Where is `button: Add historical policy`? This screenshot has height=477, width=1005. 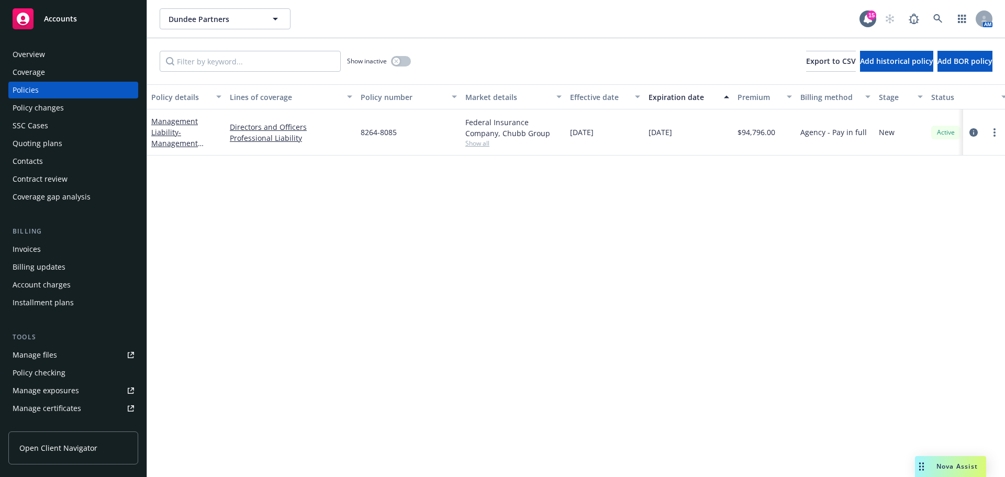 button: Add historical policy is located at coordinates (896, 61).